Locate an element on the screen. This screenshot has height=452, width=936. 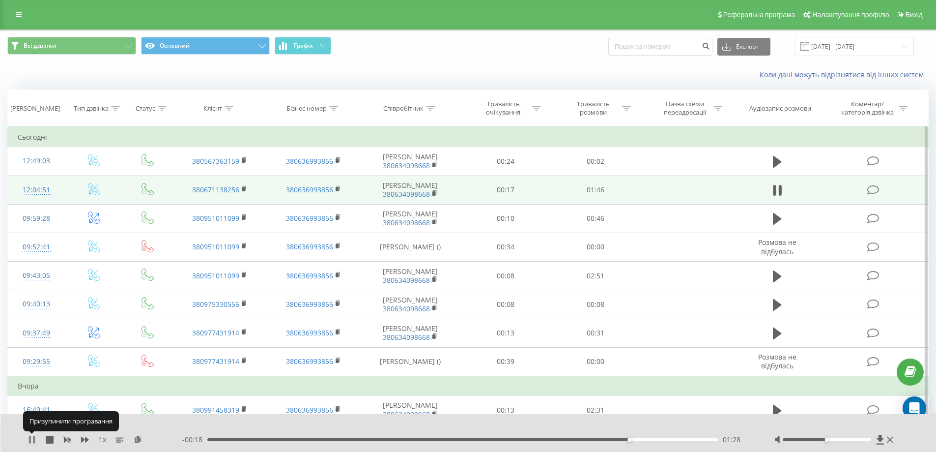
td: 00:24 is located at coordinates (506, 161).